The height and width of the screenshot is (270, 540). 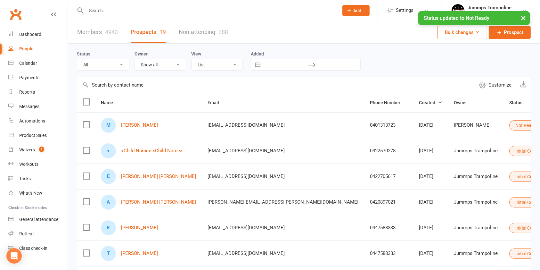 I want to click on span: 1, so click(x=42, y=149).